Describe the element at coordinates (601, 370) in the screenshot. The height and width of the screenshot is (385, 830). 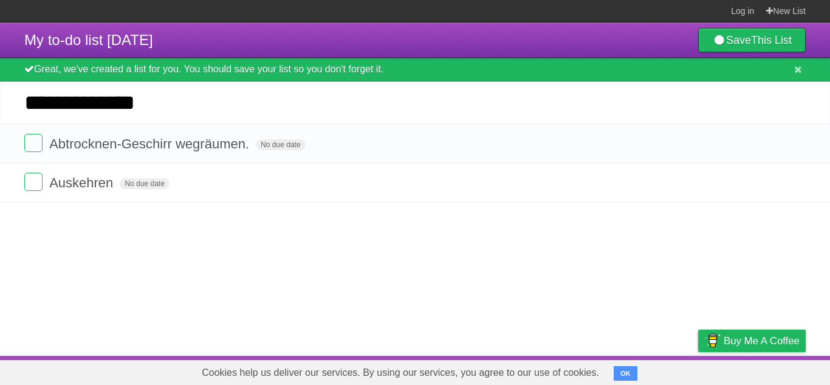
I see `a: Developers` at that location.